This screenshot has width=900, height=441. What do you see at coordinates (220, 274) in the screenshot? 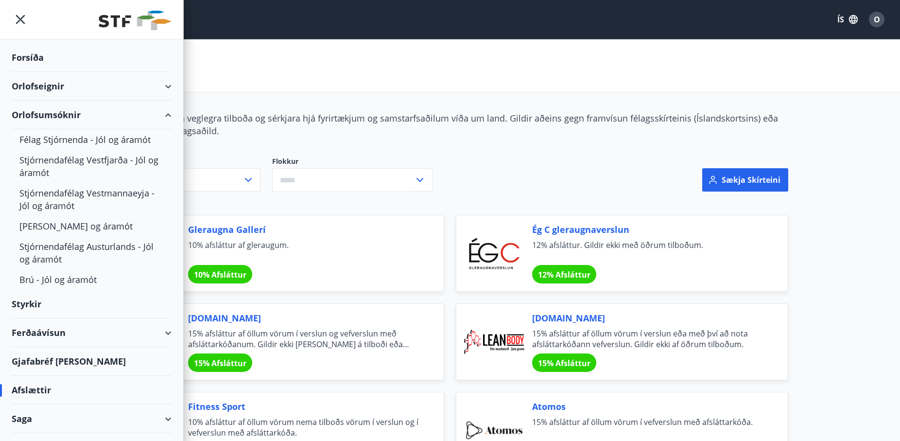
I see `span: 10% Afsláttur` at bounding box center [220, 274].